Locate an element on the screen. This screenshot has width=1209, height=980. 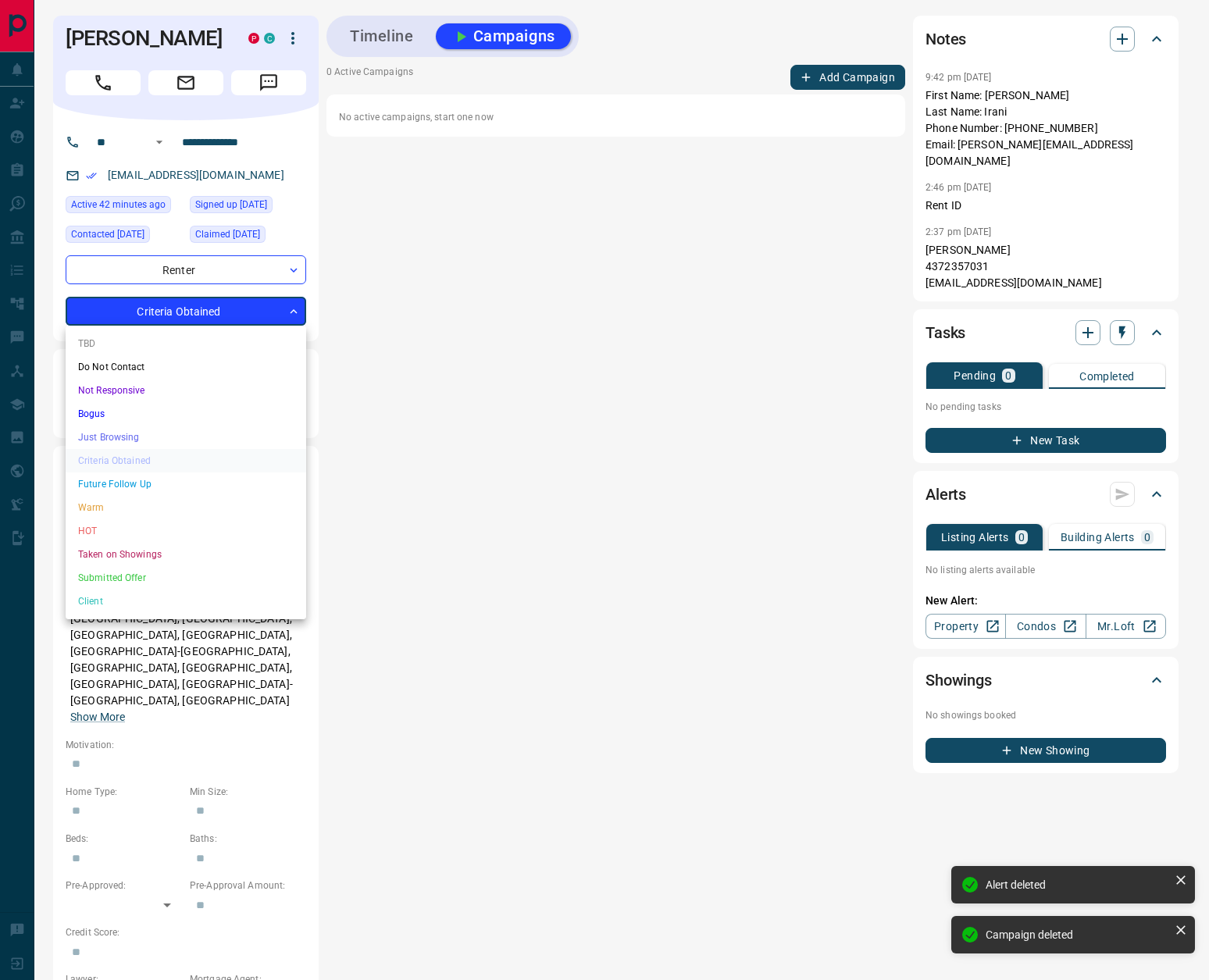
li: Submitted Offer is located at coordinates (186, 578).